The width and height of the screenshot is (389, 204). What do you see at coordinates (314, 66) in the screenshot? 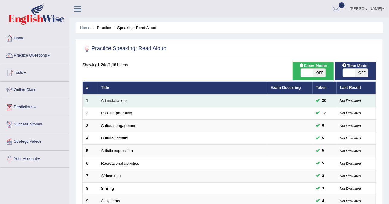
I see `span: Exam Mode:` at bounding box center [314, 66].